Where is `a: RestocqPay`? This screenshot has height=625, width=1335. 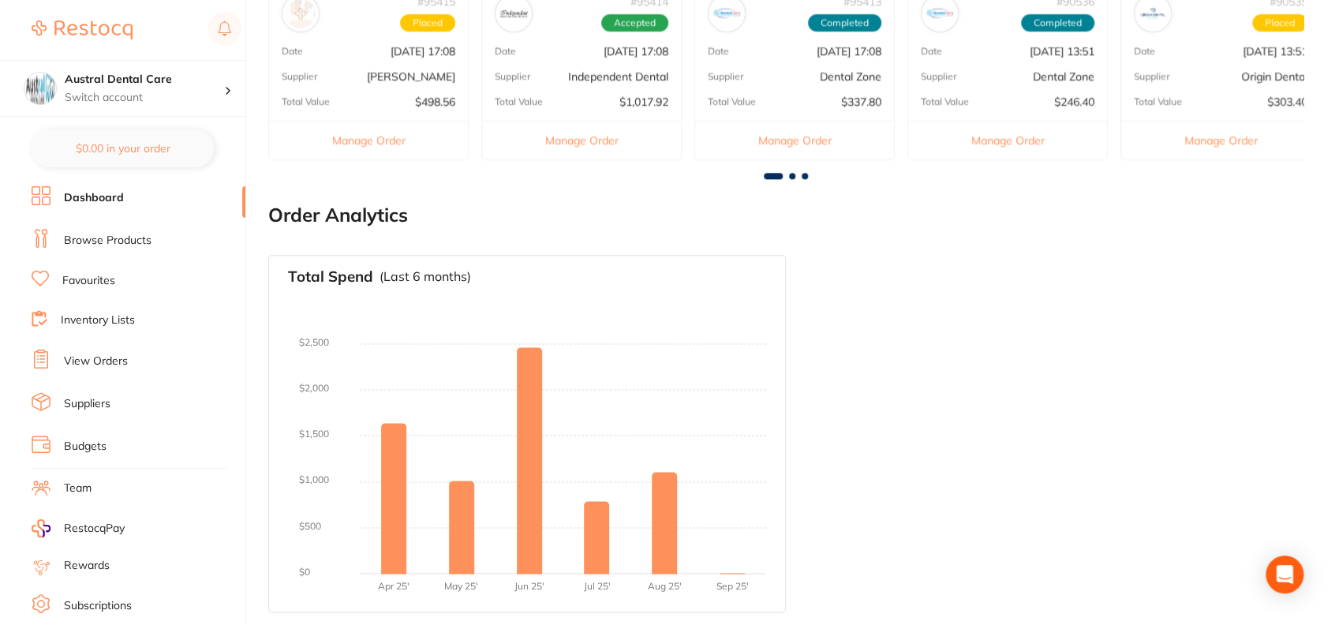 a: RestocqPay is located at coordinates (78, 528).